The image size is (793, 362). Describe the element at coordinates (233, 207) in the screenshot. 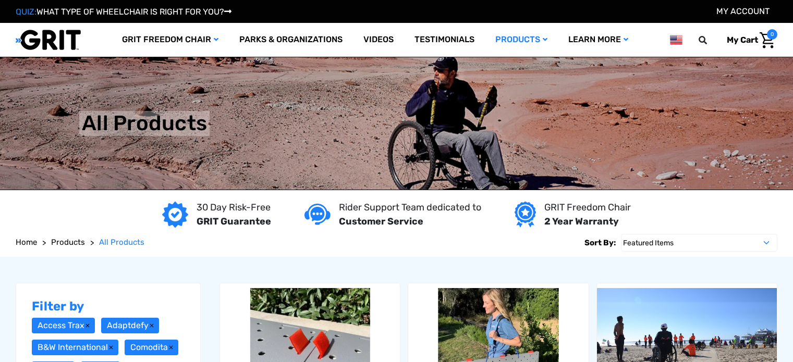

I see `p: 30 Day Risk-Free` at that location.